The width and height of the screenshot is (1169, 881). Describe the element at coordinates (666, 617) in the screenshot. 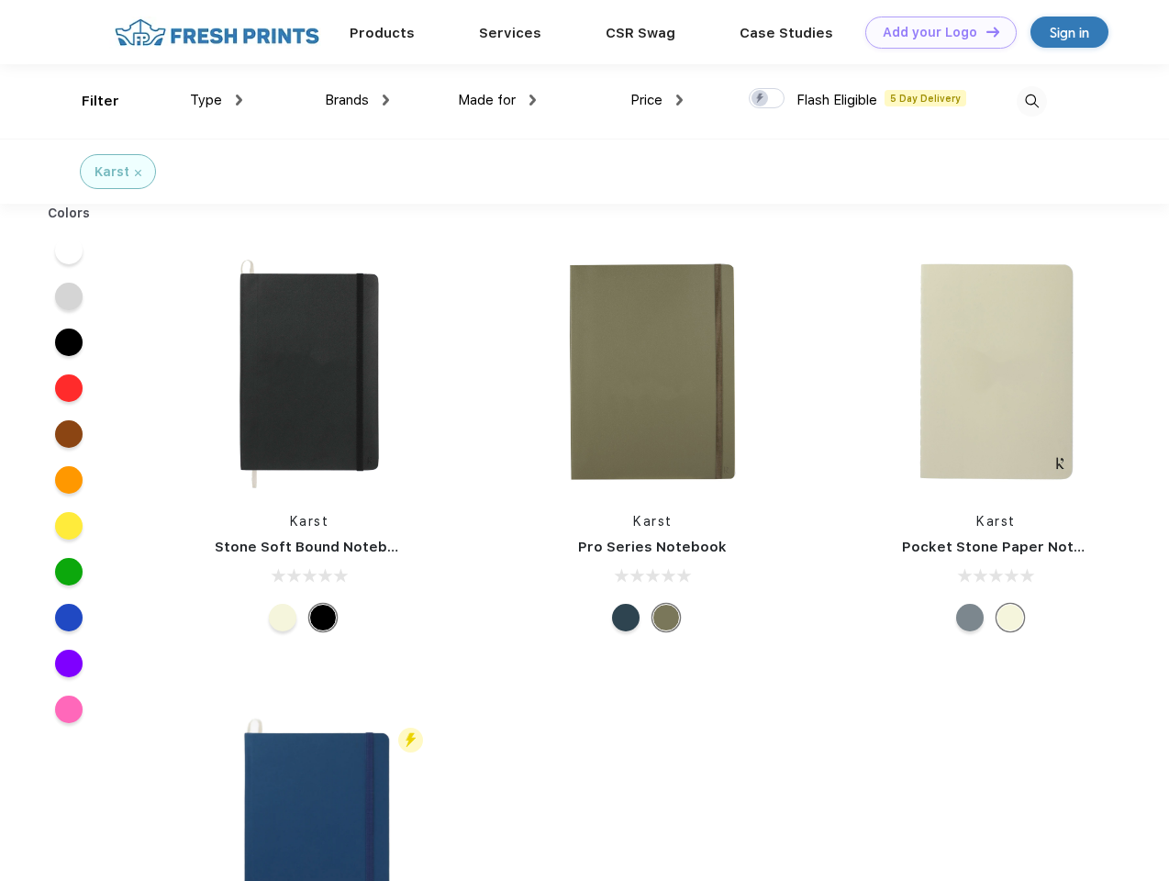

I see `div: Olive` at that location.